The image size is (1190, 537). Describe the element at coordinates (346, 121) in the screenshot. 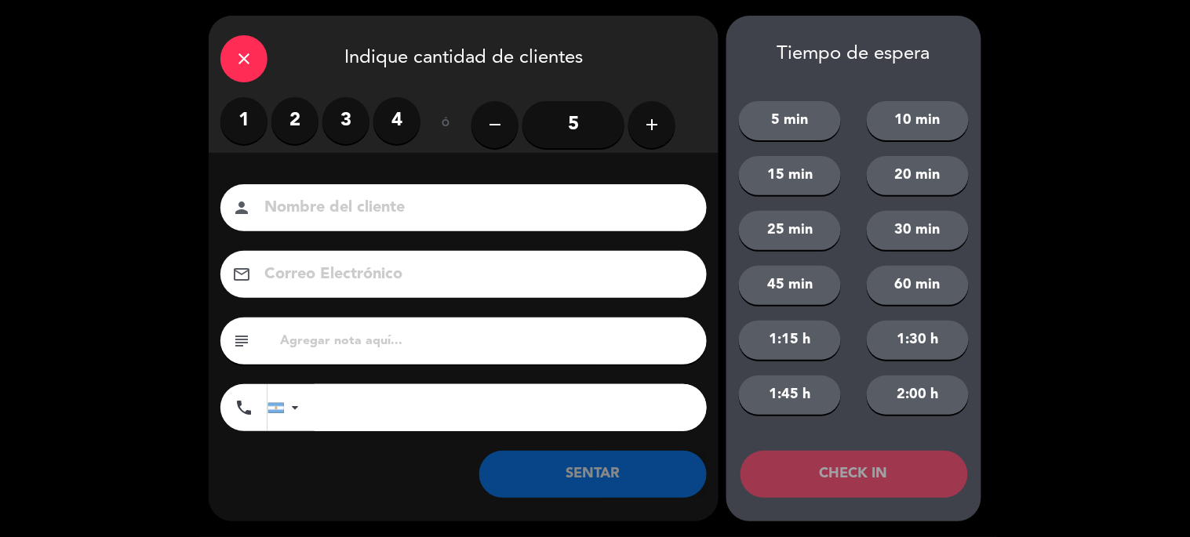

I see `label: 3` at that location.